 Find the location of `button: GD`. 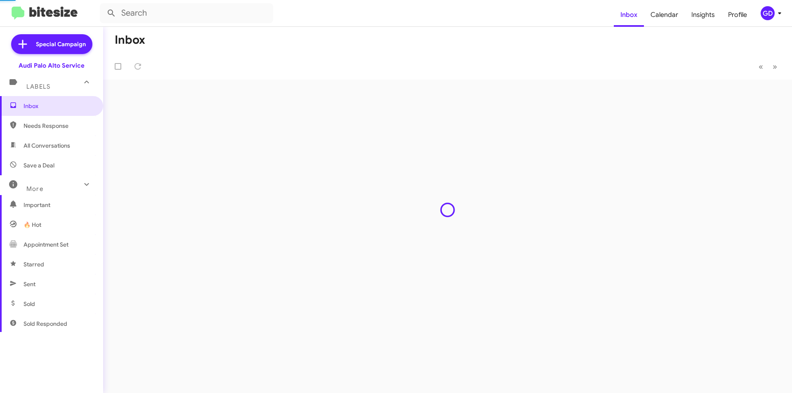

button: GD is located at coordinates (768, 13).